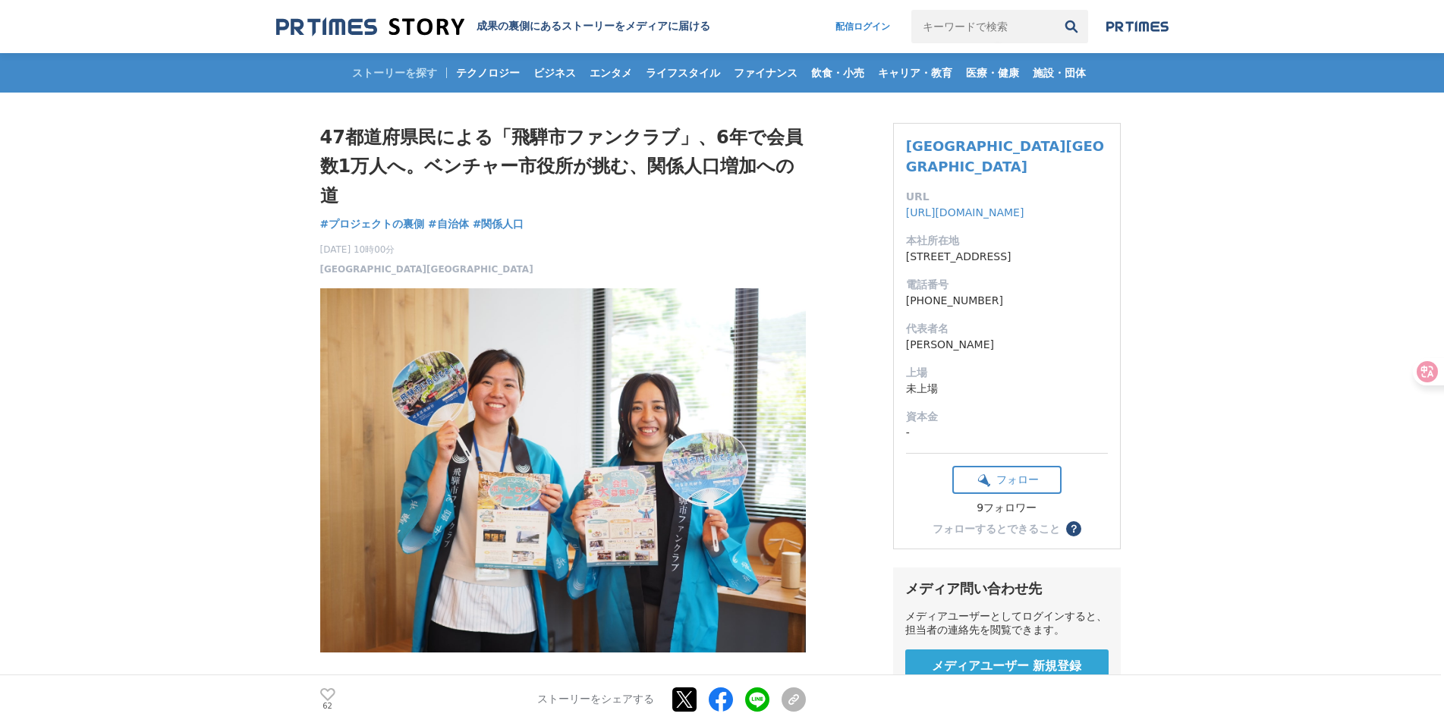  Describe the element at coordinates (1007, 329) in the screenshot. I see `dt: 代表者名` at that location.